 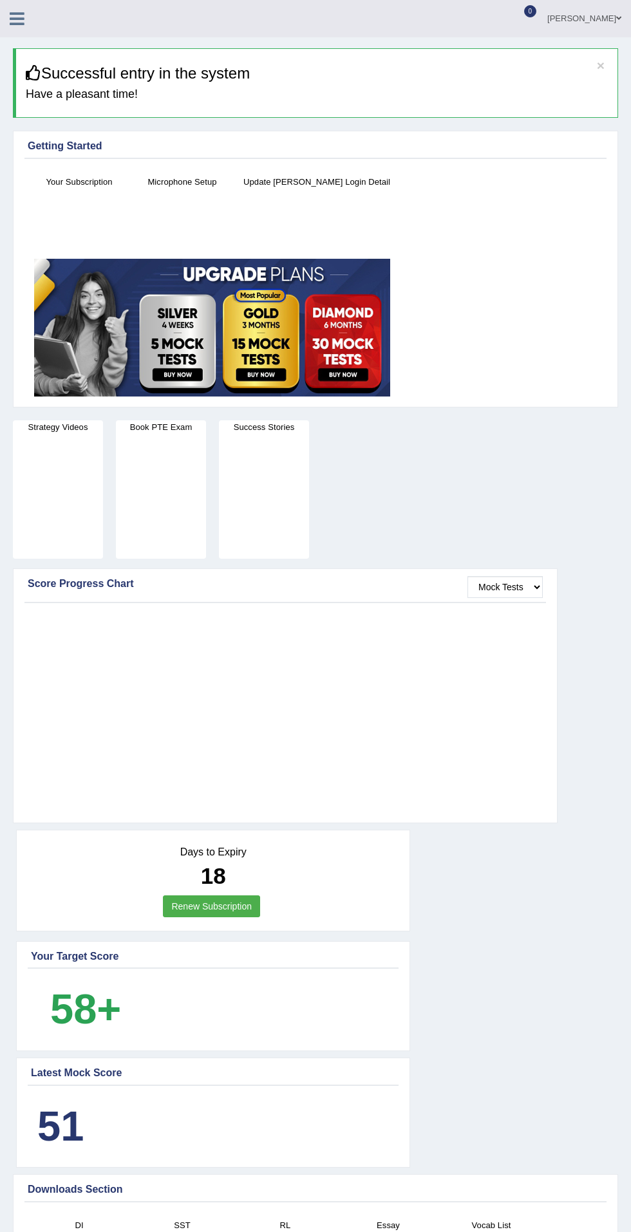 I want to click on b: 51, so click(x=61, y=1126).